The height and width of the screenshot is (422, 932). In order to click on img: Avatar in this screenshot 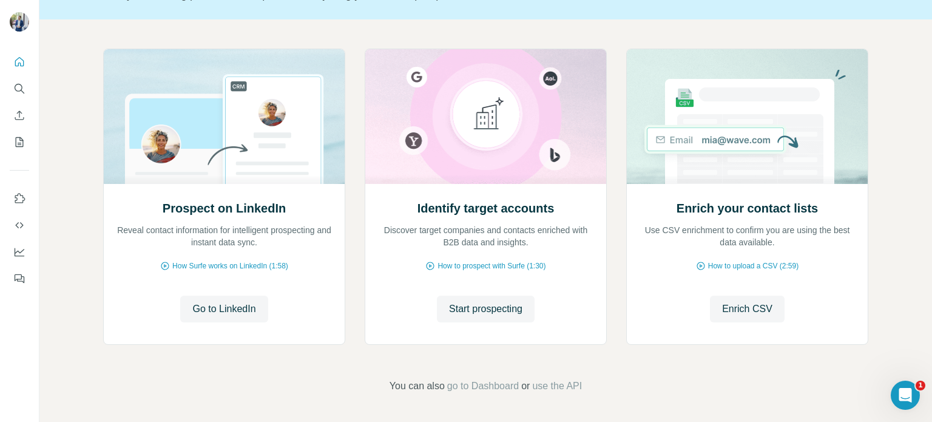, I will do `click(19, 22)`.